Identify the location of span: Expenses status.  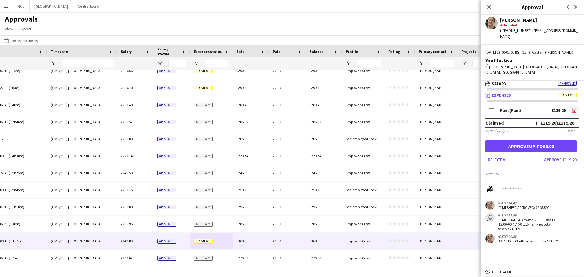
(208, 51).